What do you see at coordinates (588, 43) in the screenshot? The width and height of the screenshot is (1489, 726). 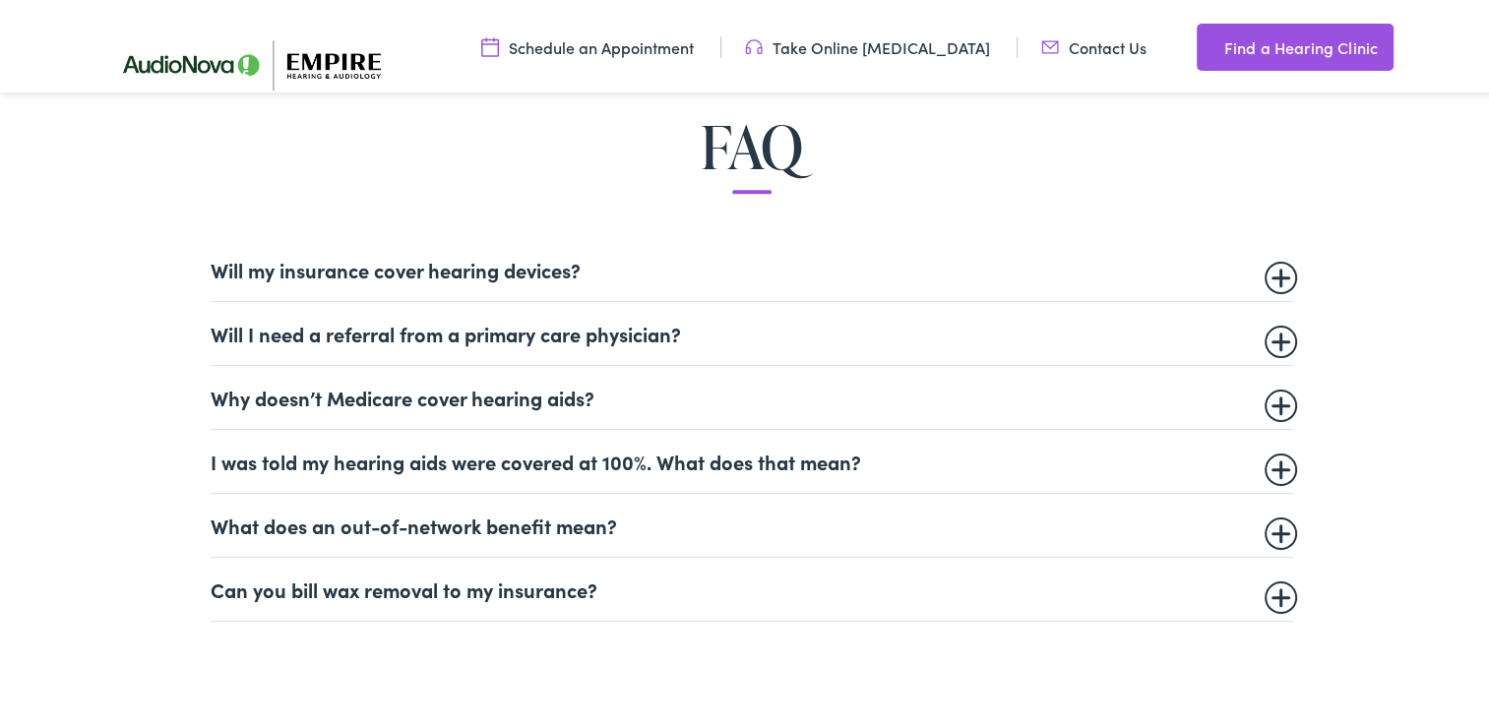 I see `a: Schedule an Appointment` at bounding box center [588, 43].